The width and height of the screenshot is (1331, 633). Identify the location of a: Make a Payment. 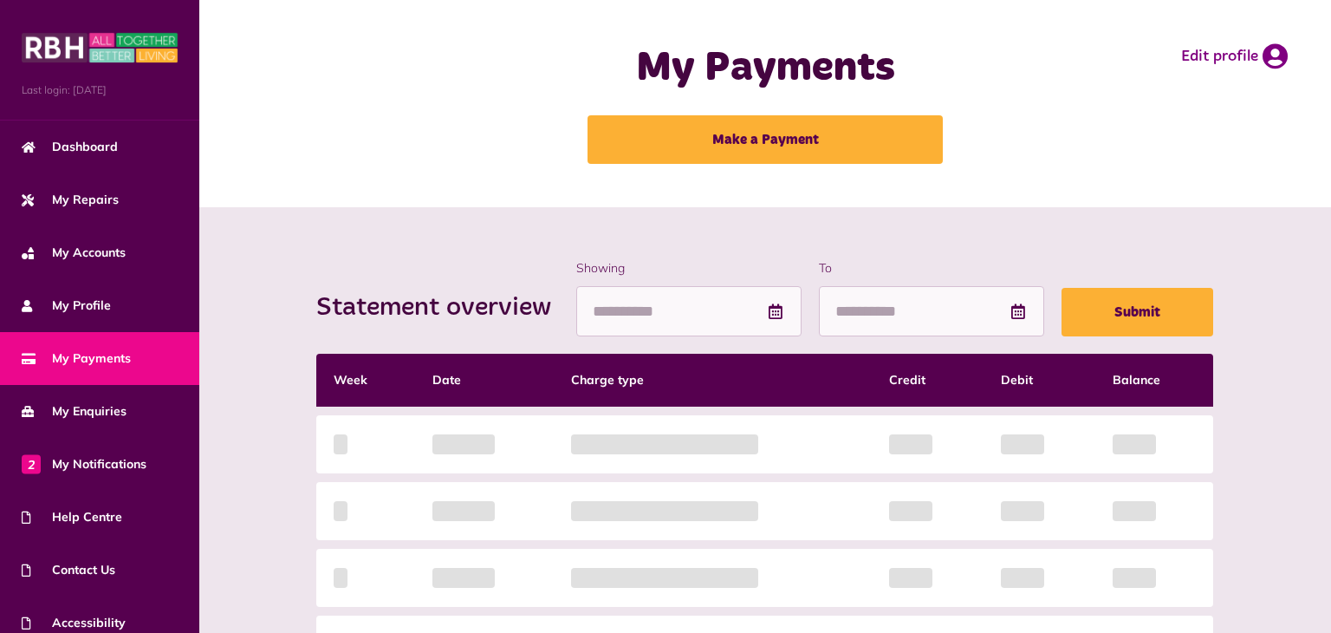
(765, 140).